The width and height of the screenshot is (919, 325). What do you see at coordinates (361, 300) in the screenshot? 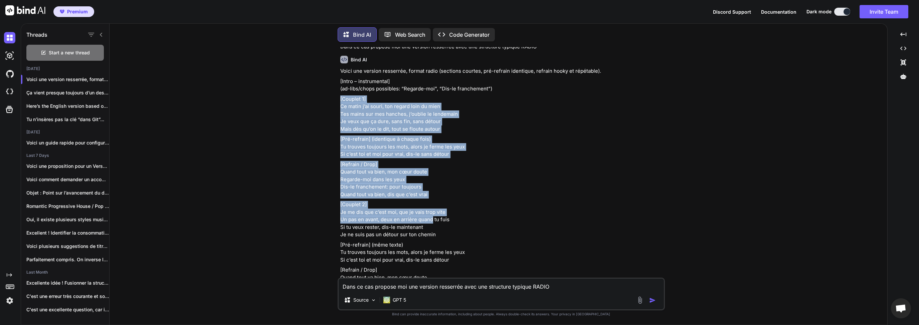
I see `p: Source` at bounding box center [361, 300].